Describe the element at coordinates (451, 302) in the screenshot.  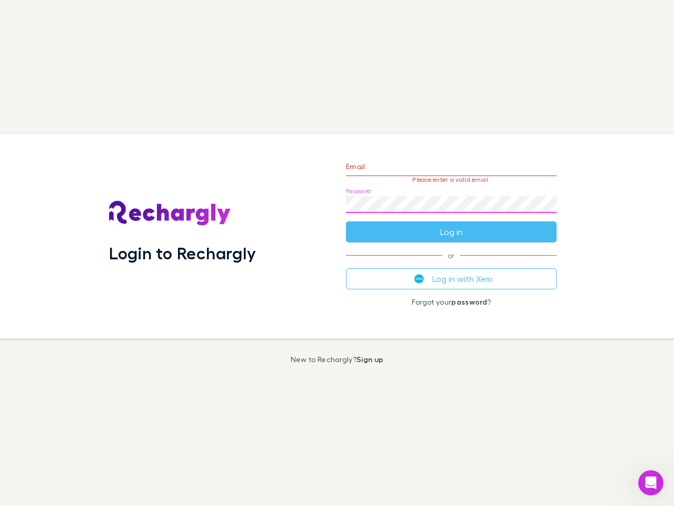
I see `p: Forgot your ?` at that location.